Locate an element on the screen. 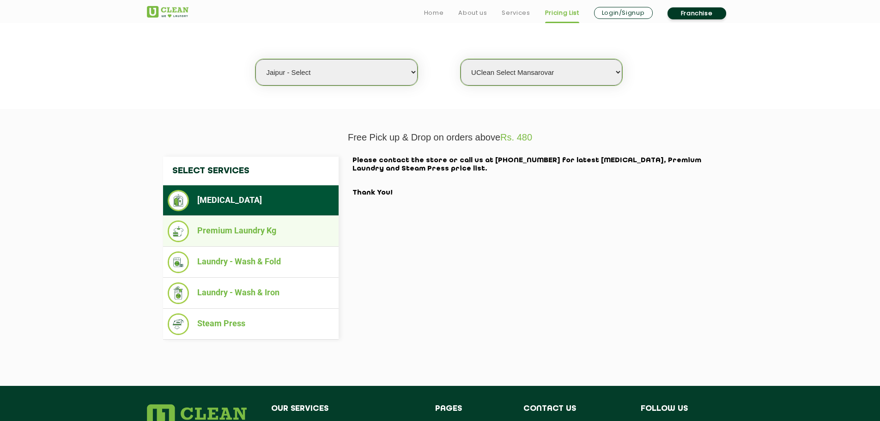  img: Steam Press is located at coordinates (178, 324).